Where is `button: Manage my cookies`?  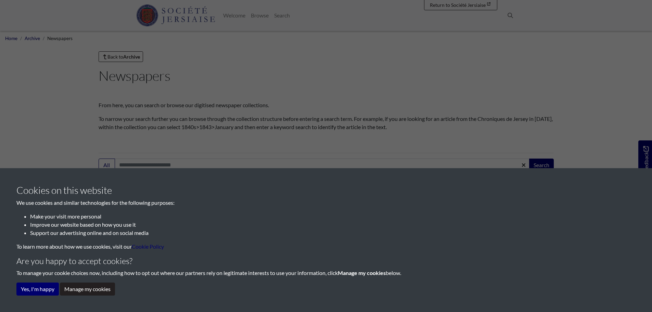
button: Manage my cookies is located at coordinates (87, 289).